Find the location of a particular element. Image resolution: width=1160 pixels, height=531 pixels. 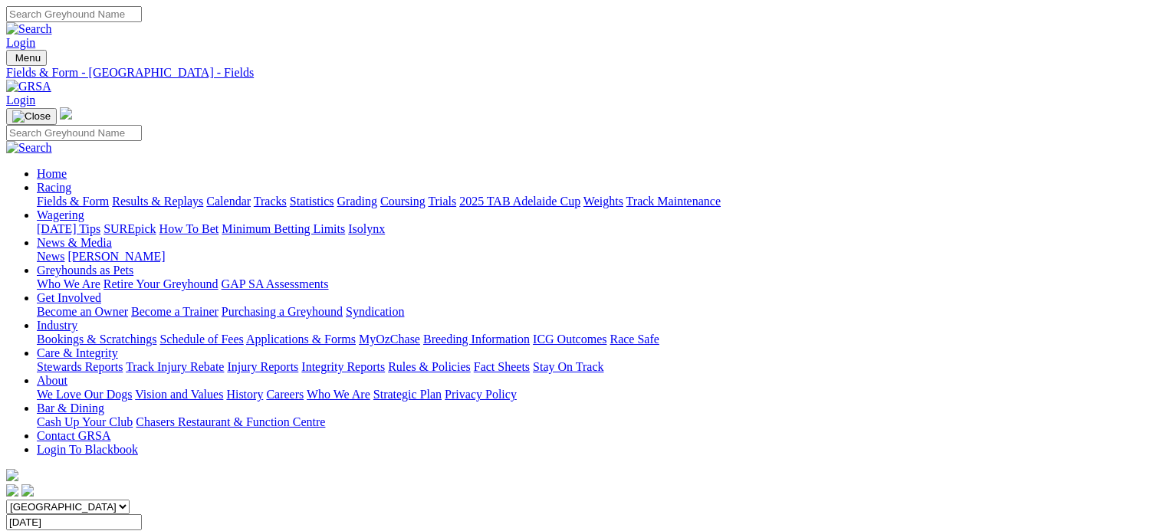

a: We Love Our Dogs is located at coordinates (84, 394).